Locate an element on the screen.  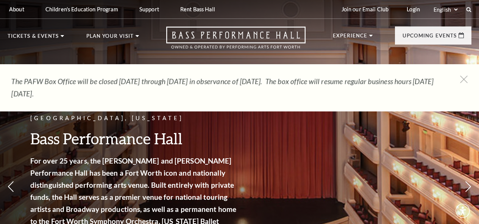
p: Support is located at coordinates (149, 9).